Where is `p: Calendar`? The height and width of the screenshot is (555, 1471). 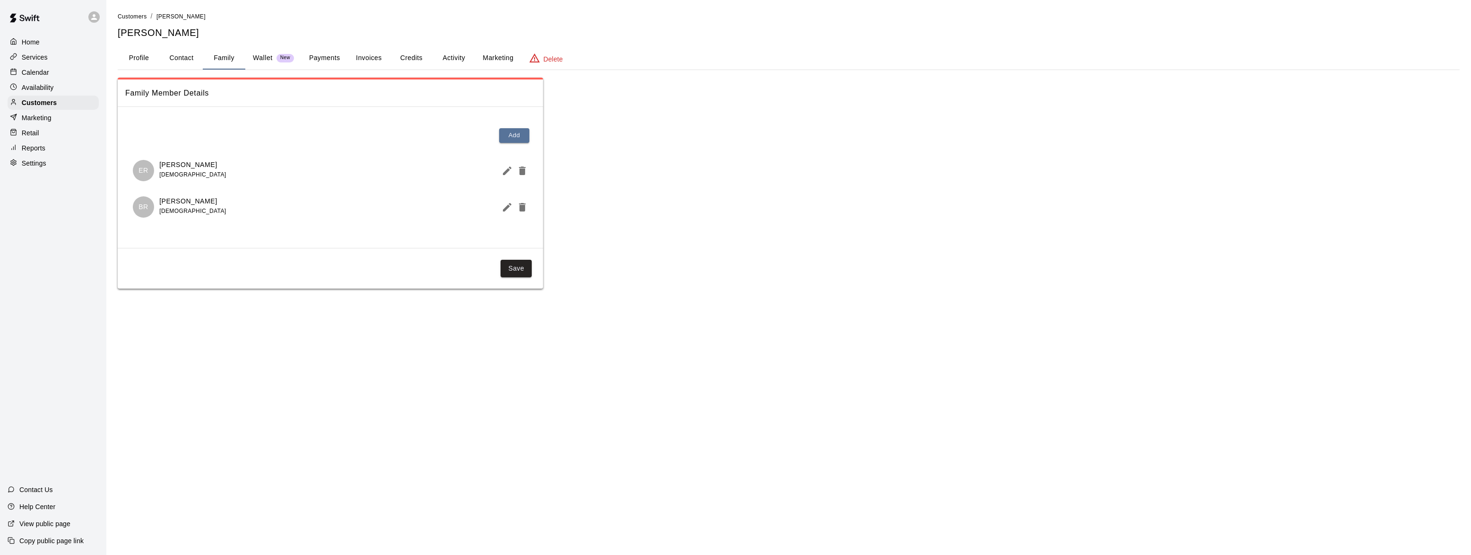 p: Calendar is located at coordinates (35, 72).